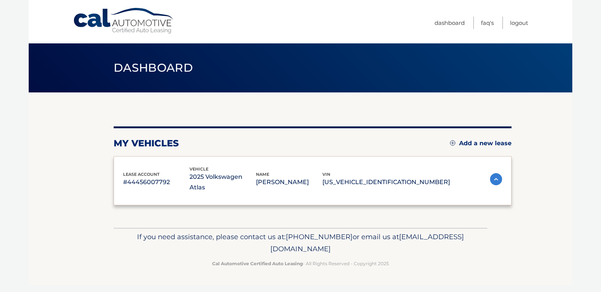 Image resolution: width=601 pixels, height=292 pixels. I want to click on img: accordion-active.svg, so click(496, 179).